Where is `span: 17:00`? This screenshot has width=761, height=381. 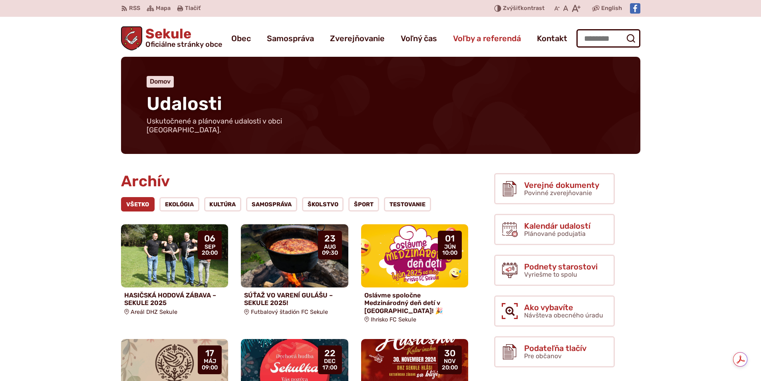
span: 17:00 is located at coordinates (329, 367).